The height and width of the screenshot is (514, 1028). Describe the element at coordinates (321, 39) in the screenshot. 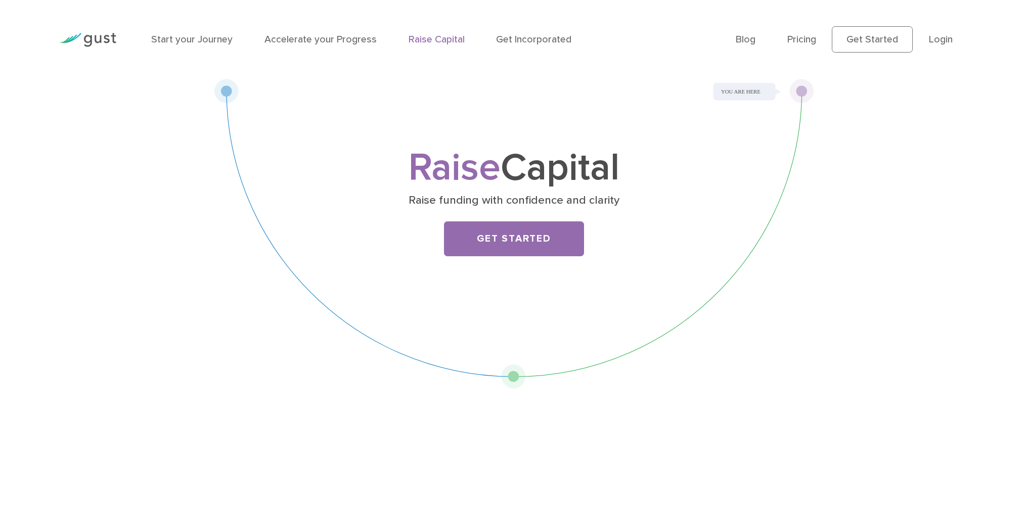

I see `a: Accelerate your Progress` at that location.